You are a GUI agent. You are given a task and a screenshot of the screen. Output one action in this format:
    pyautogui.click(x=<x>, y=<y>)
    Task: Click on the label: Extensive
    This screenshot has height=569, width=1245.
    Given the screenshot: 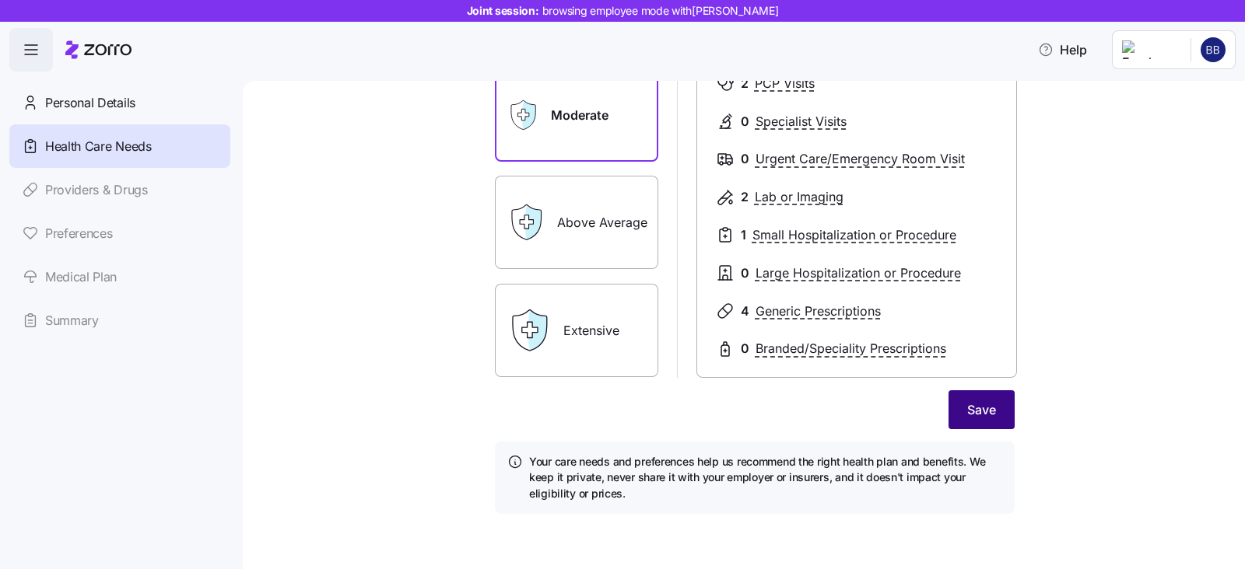 What is the action you would take?
    pyautogui.click(x=576, y=331)
    